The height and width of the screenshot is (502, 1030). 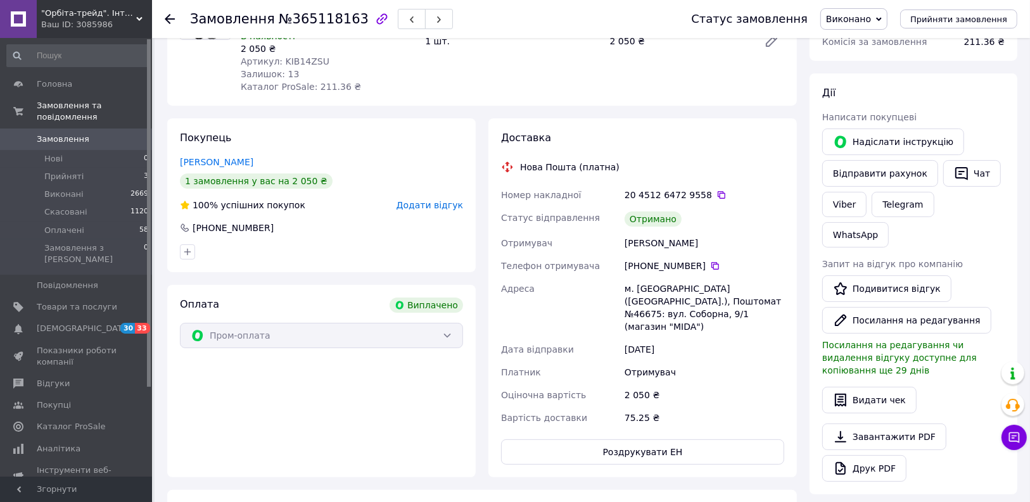 What do you see at coordinates (893, 264) in the screenshot?
I see `span: Запит на відгук про компанію` at bounding box center [893, 264].